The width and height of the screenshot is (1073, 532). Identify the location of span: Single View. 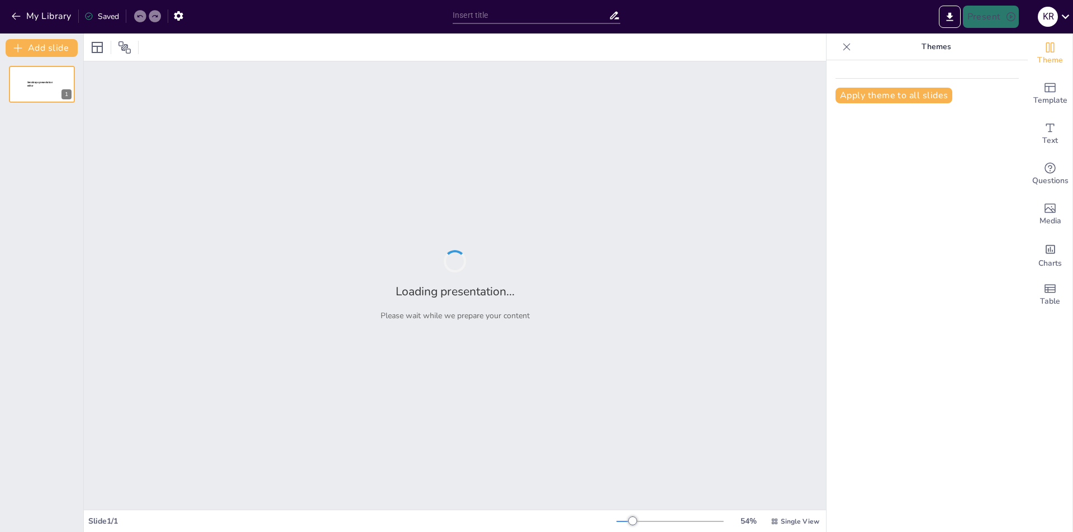
(799, 522).